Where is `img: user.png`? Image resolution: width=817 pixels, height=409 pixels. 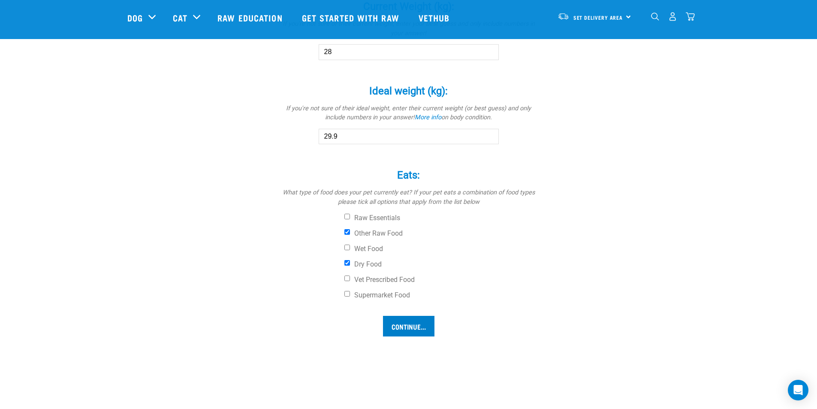 img: user.png is located at coordinates (672, 16).